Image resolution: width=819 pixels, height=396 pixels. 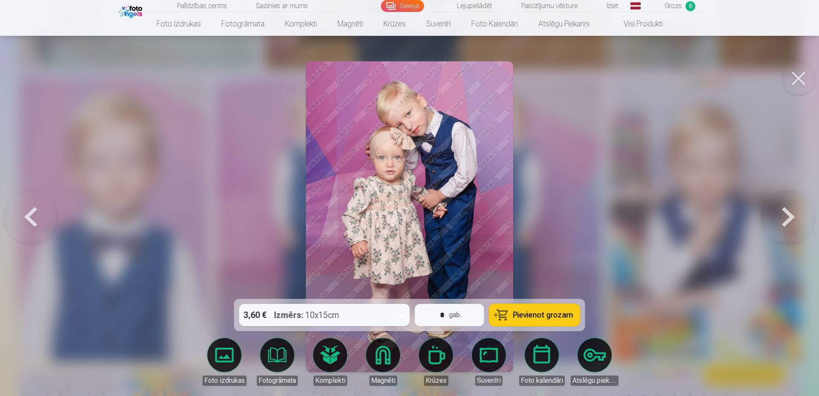 I want to click on div: Suvenīri, so click(x=489, y=381).